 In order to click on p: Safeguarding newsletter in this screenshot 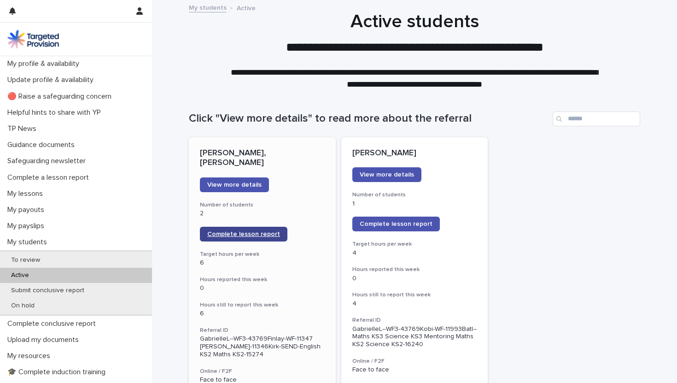, I will do `click(48, 161)`.